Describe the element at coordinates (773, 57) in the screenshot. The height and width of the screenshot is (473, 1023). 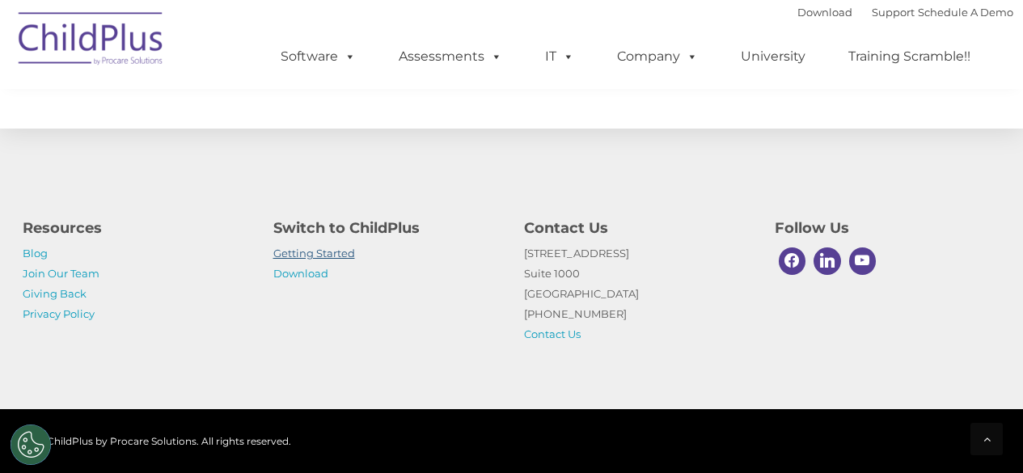
I see `a: University` at that location.